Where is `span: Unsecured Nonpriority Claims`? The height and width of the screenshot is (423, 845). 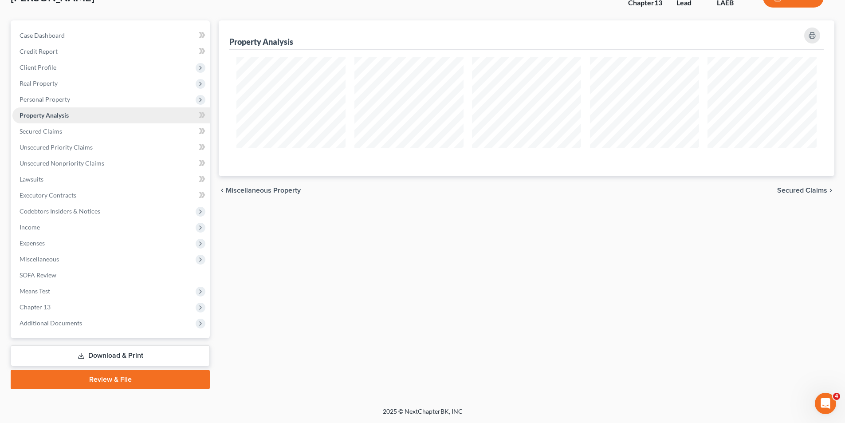 span: Unsecured Nonpriority Claims is located at coordinates (62, 163).